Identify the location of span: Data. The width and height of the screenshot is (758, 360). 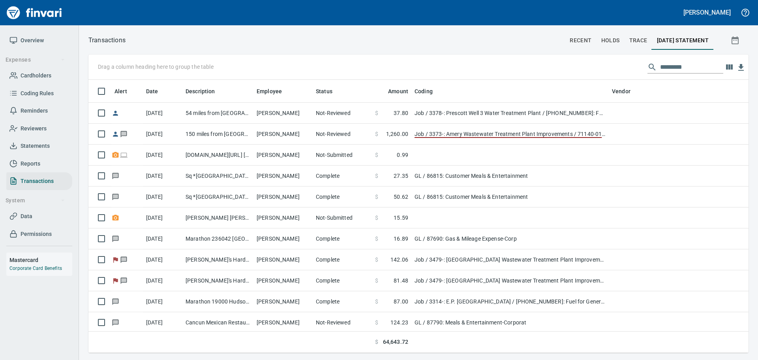
(26, 216).